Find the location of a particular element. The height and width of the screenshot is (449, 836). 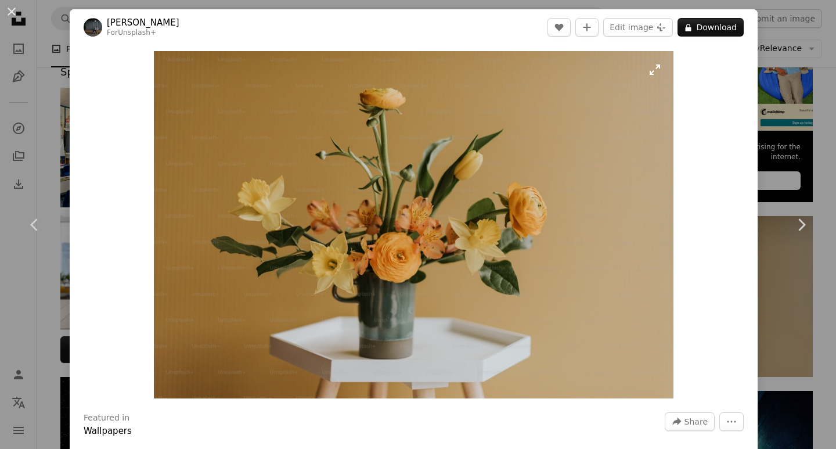

button: Share this image is located at coordinates (690, 422).